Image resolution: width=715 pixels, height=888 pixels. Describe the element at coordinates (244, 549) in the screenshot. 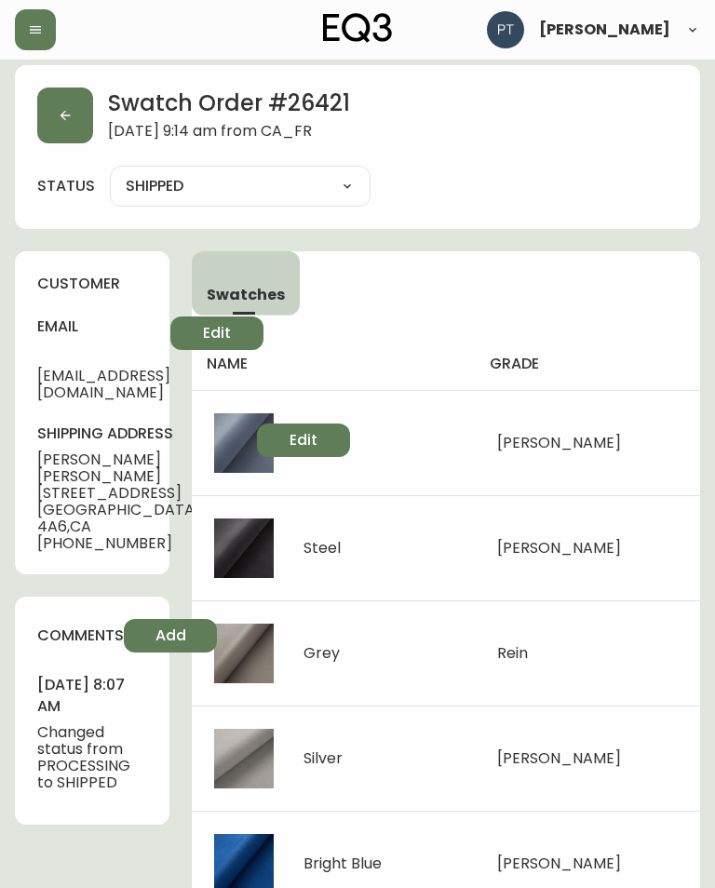

I see `img: 0b019a5c-3f24-45a7-8337-144f97f7d527.jpg-thumb.jpg` at that location.